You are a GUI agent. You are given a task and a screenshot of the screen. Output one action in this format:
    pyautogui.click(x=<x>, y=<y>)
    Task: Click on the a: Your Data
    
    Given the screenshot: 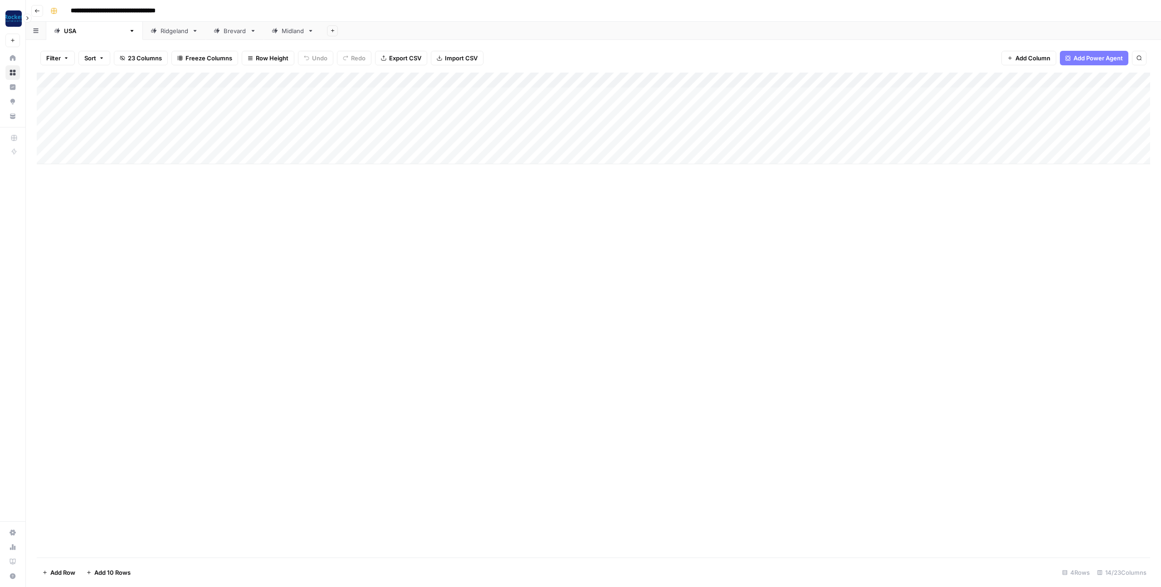 What is the action you would take?
    pyautogui.click(x=13, y=116)
    